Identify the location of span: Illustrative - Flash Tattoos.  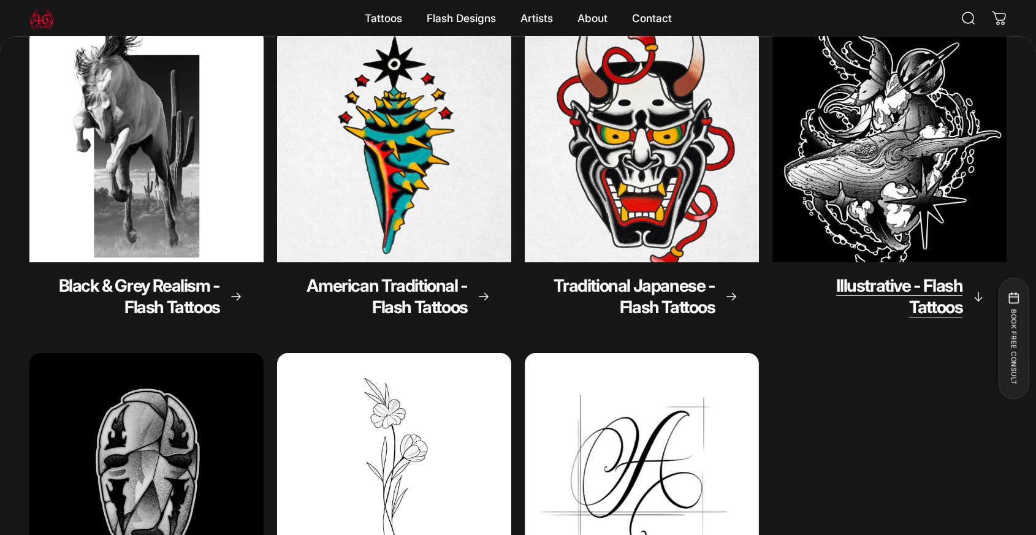
(899, 296).